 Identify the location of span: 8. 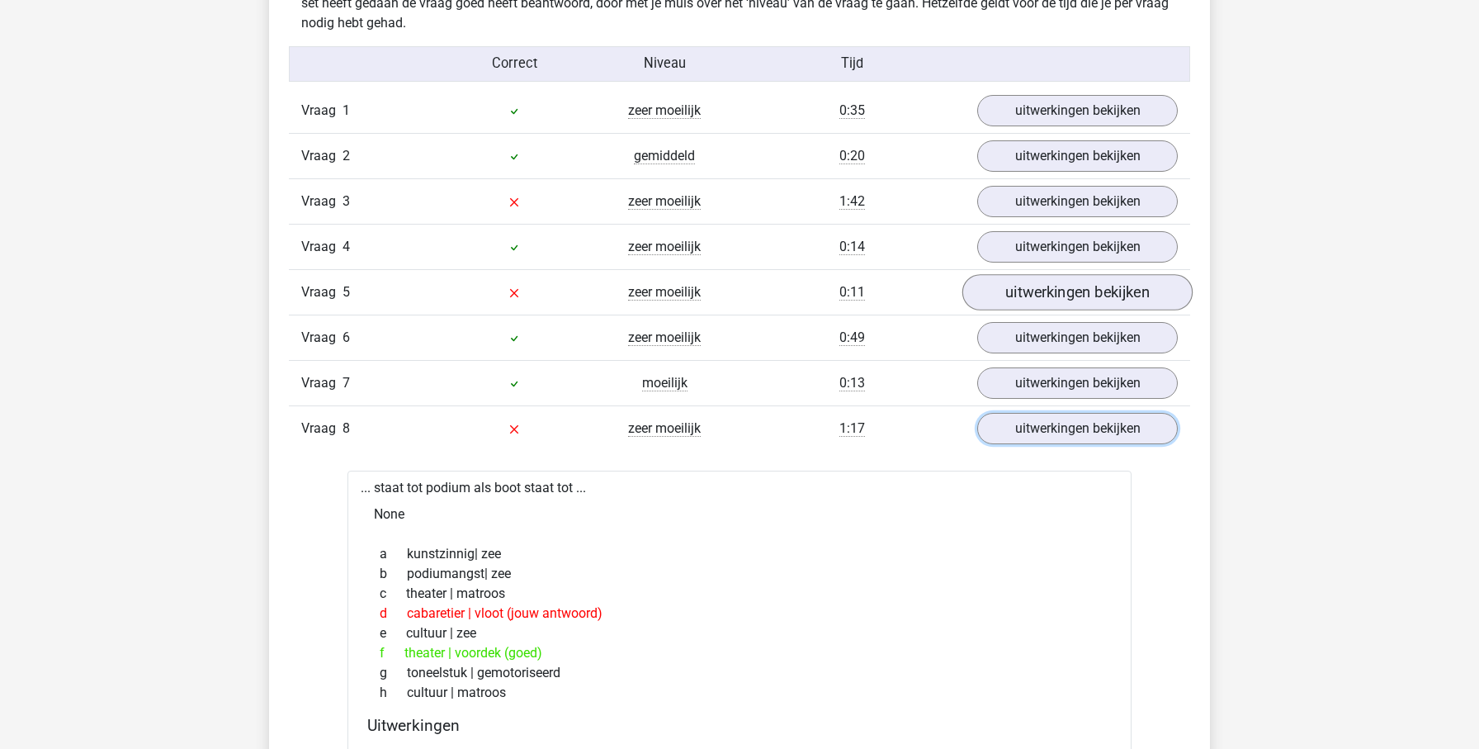
(346, 428).